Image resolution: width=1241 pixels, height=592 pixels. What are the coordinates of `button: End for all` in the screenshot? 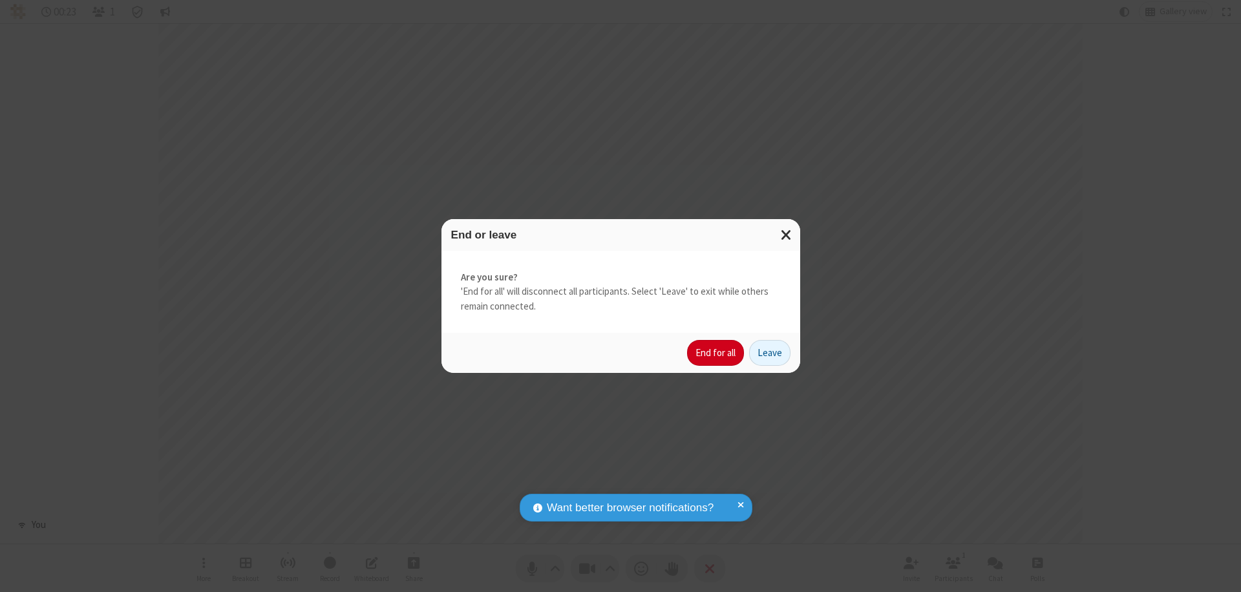 It's located at (715, 353).